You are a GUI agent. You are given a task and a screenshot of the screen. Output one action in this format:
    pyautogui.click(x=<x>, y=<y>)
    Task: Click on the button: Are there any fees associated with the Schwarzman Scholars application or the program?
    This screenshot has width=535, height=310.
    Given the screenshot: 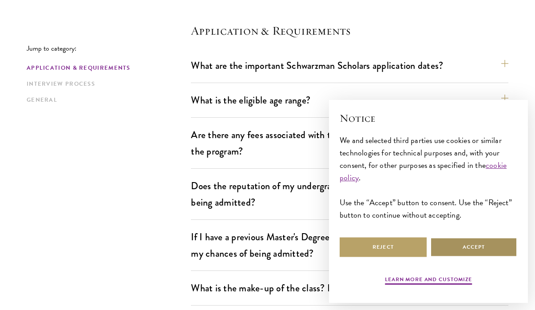 What is the action you would take?
    pyautogui.click(x=349, y=143)
    